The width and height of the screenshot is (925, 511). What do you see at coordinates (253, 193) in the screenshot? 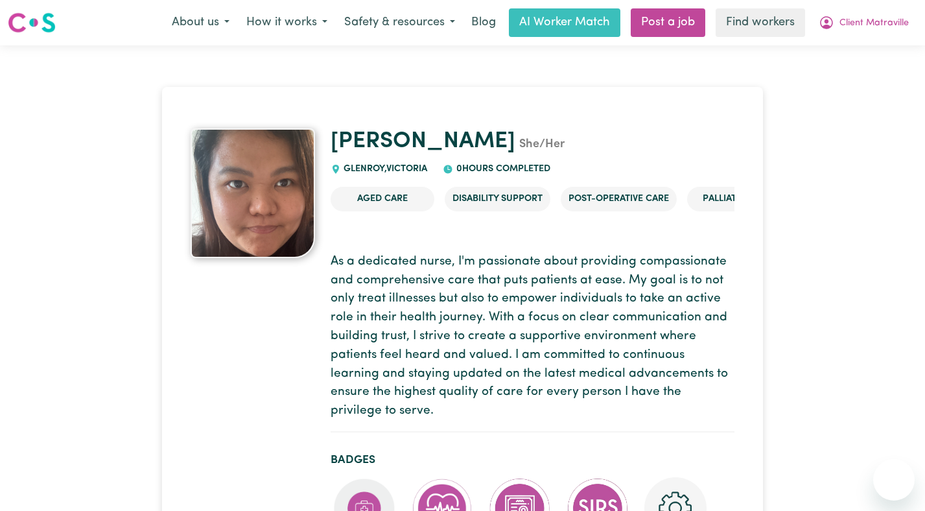
I see `img: Tracy Mae` at bounding box center [253, 193].